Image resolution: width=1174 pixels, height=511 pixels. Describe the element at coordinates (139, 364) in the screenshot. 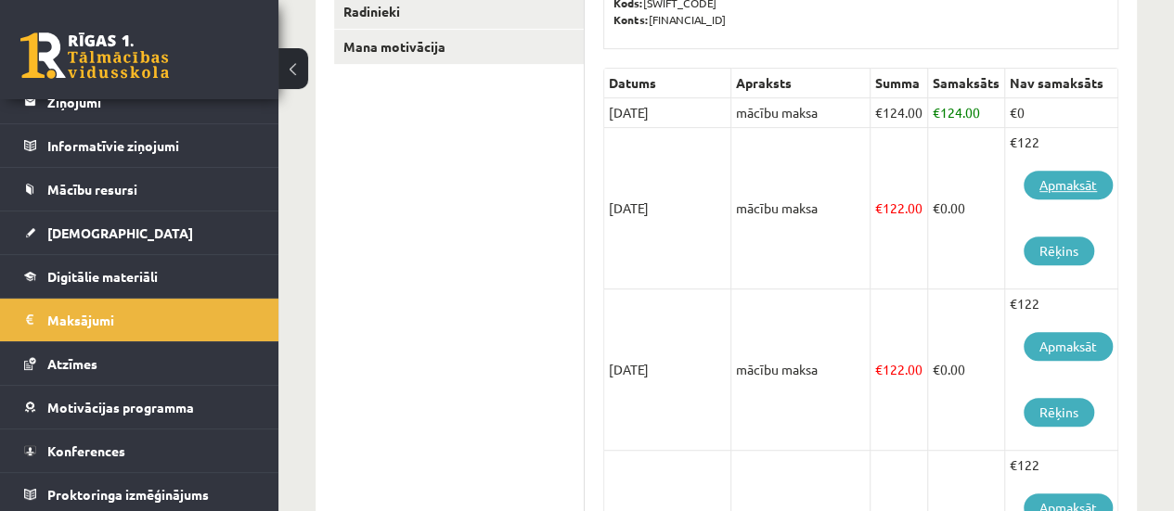

I see `a: Atzīmes` at that location.